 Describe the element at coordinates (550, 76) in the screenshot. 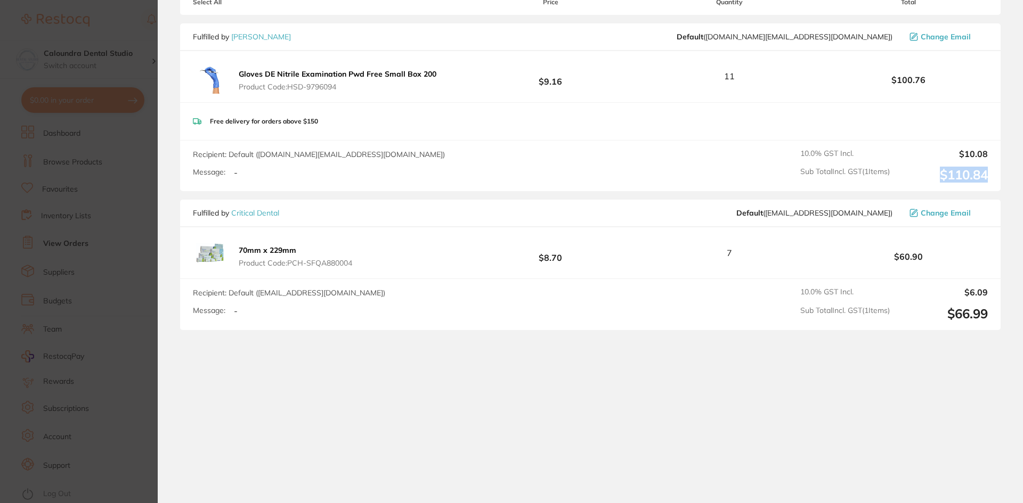

I see `b: $9.16` at that location.